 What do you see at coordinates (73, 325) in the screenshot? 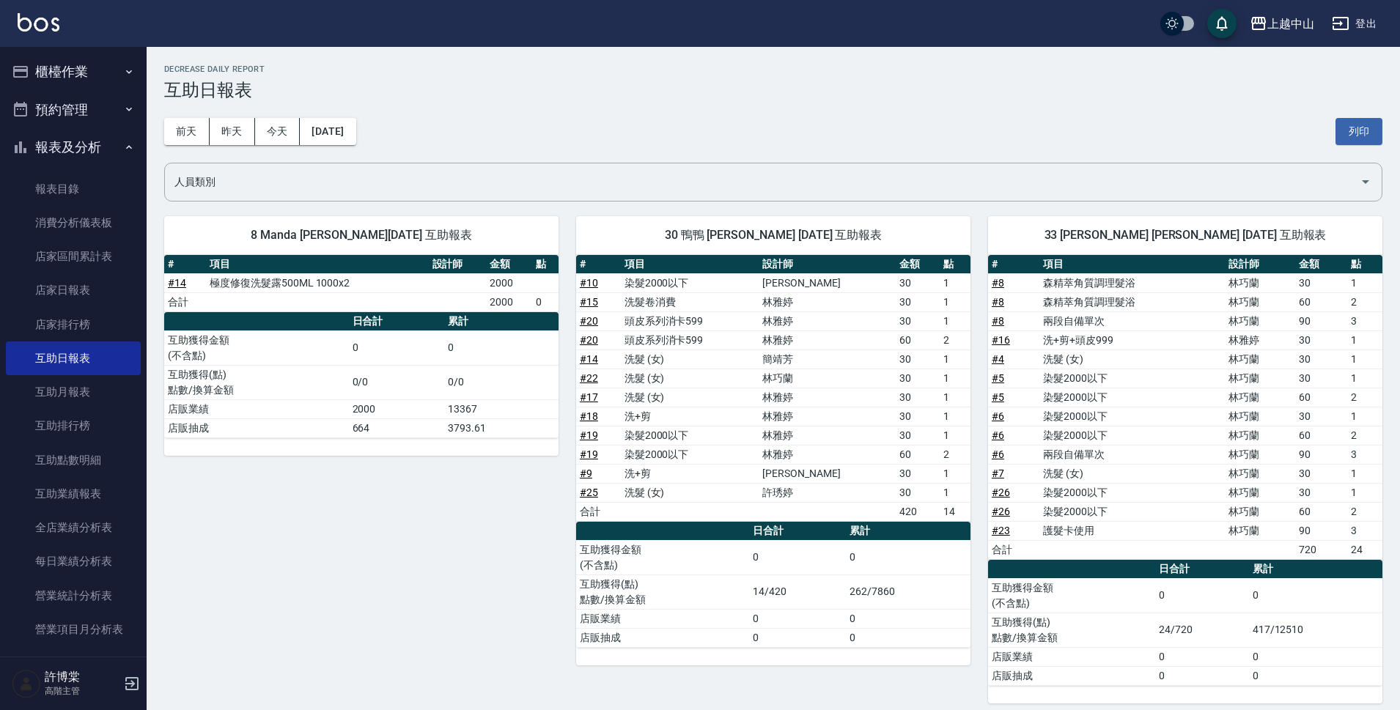
I see `a: 店家排行榜` at bounding box center [73, 325].